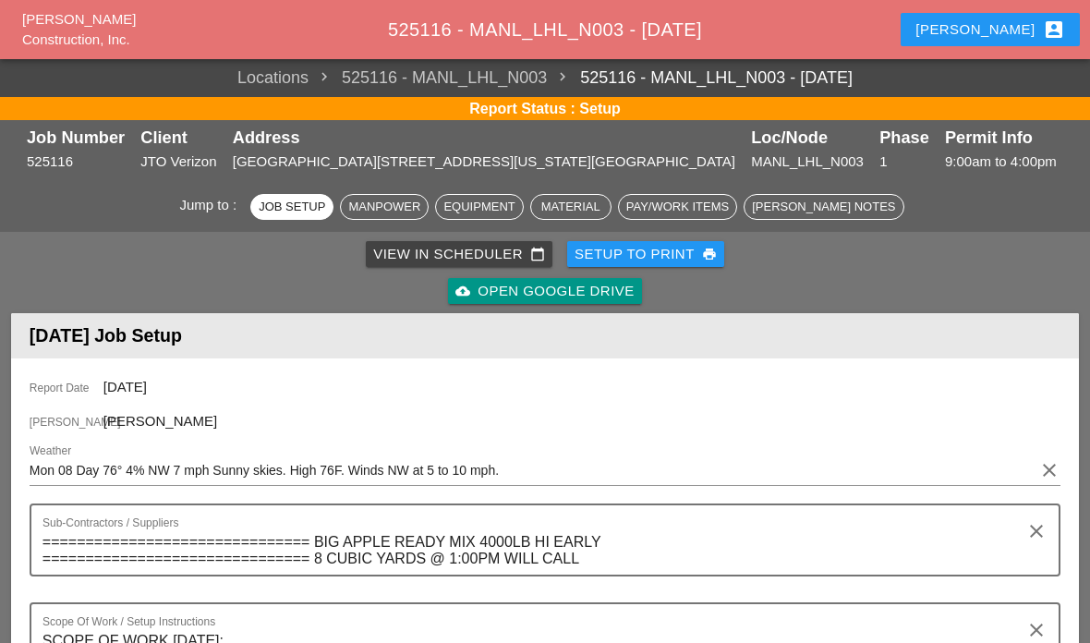 The image size is (1090, 643). Describe the element at coordinates (571, 207) in the screenshot. I see `div: Material` at that location.